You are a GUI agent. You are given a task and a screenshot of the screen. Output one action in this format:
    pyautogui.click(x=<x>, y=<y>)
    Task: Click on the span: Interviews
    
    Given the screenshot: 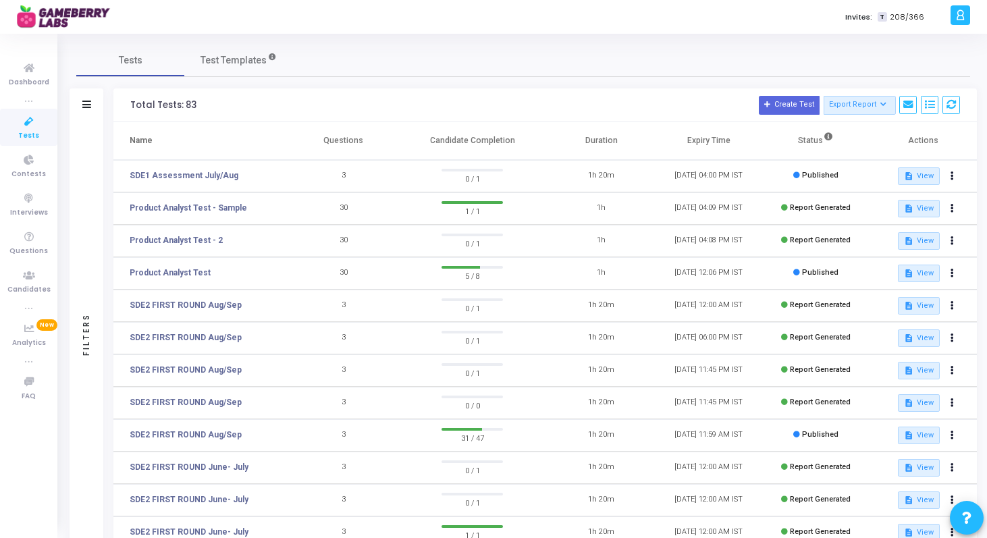 What is the action you would take?
    pyautogui.click(x=29, y=213)
    